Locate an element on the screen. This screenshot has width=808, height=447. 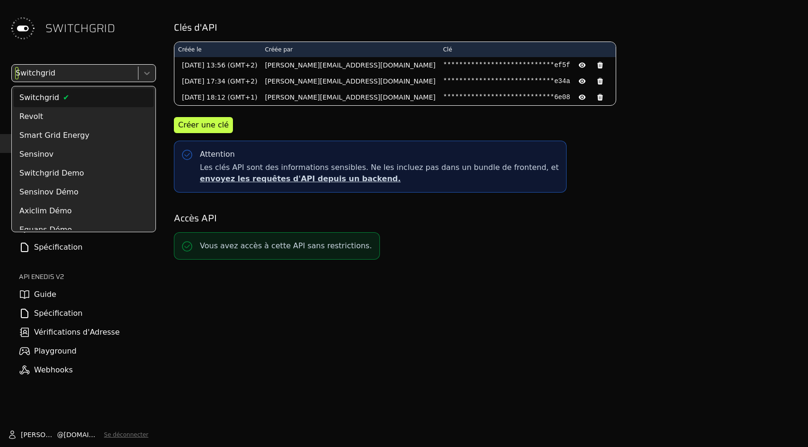
div: Attention is located at coordinates (217, 155).